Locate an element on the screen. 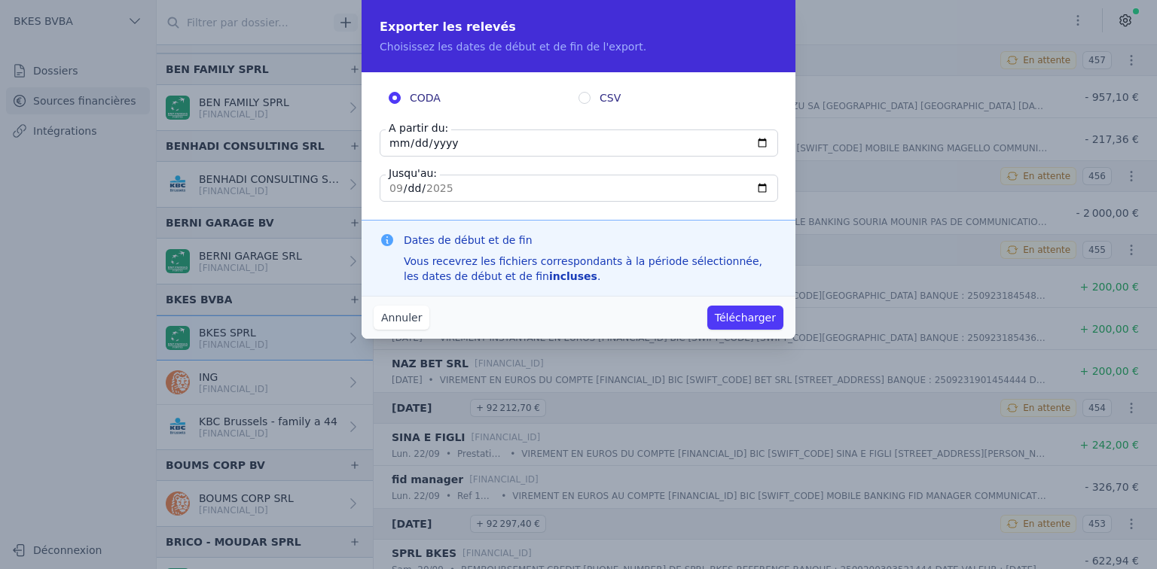 The width and height of the screenshot is (1157, 569). label: Jusqu'au: is located at coordinates (413, 173).